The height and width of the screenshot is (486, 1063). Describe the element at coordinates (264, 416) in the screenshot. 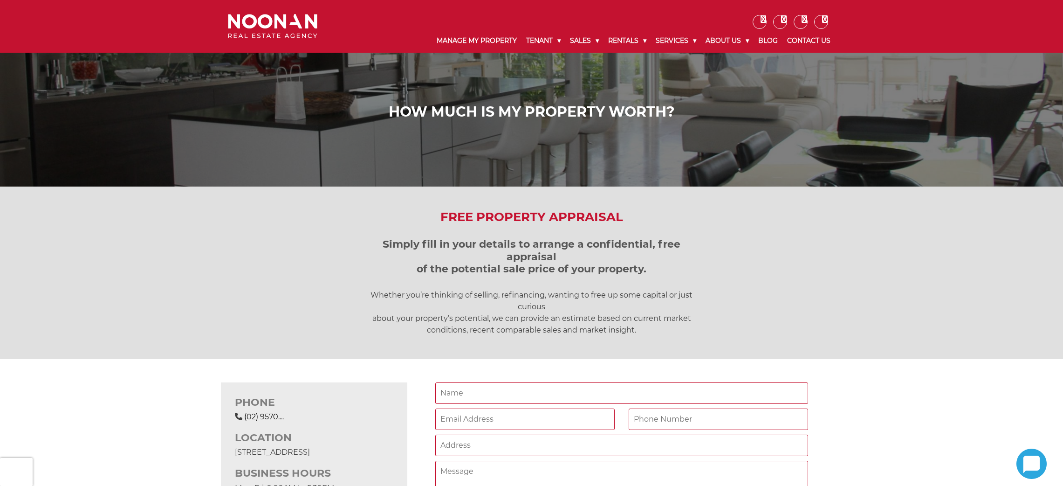

I see `span: (02) 9570....` at that location.